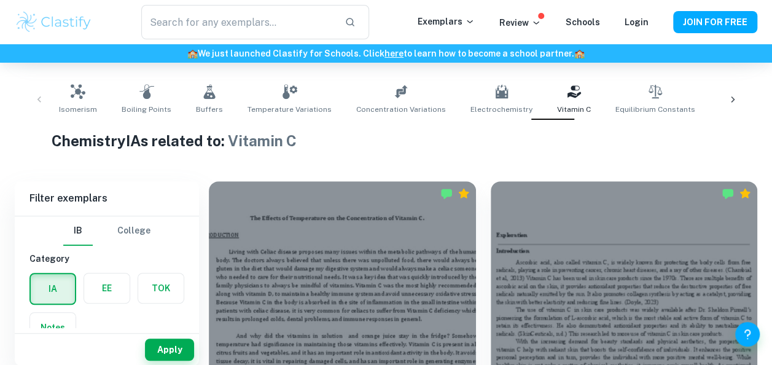 The height and width of the screenshot is (365, 772). What do you see at coordinates (53, 289) in the screenshot?
I see `button: IA` at bounding box center [53, 289].